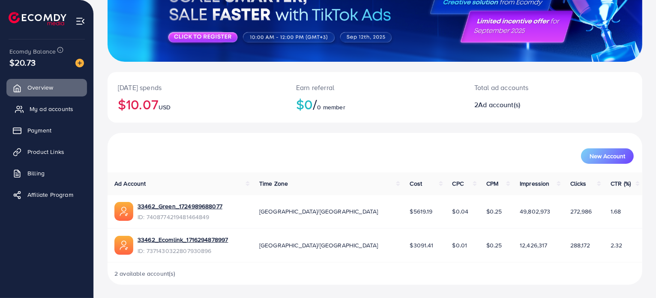 The height and width of the screenshot is (298, 656). What do you see at coordinates (80, 63) in the screenshot?
I see `img: image` at bounding box center [80, 63].